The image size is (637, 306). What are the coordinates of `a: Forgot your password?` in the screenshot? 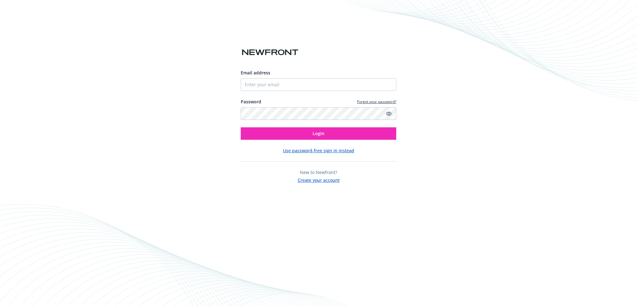 It's located at (377, 101).